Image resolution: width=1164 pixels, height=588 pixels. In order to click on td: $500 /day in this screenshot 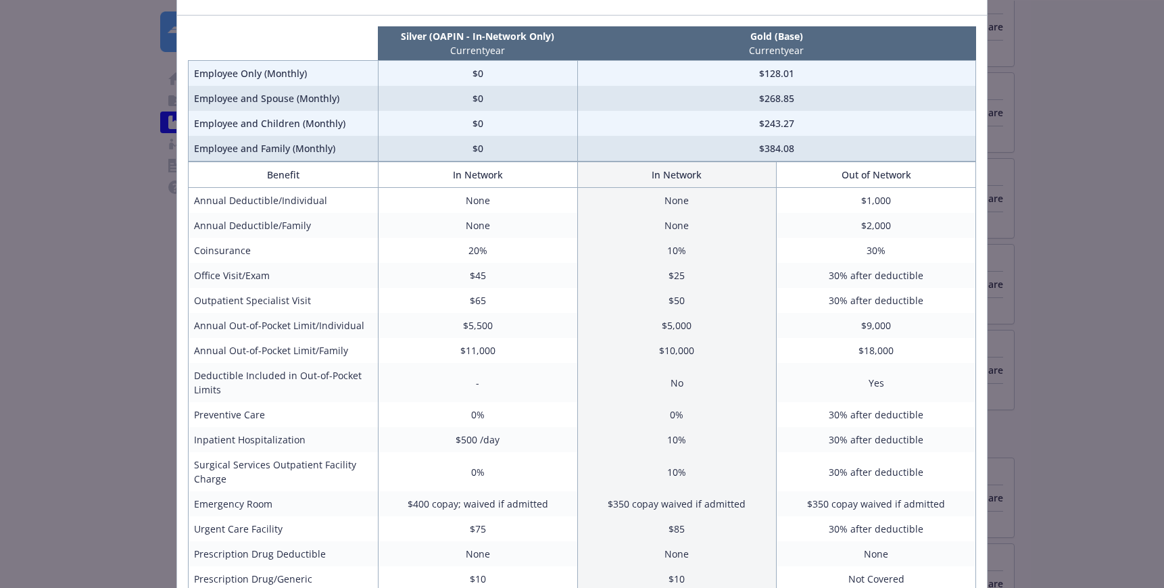, I will do `click(477, 439)`.